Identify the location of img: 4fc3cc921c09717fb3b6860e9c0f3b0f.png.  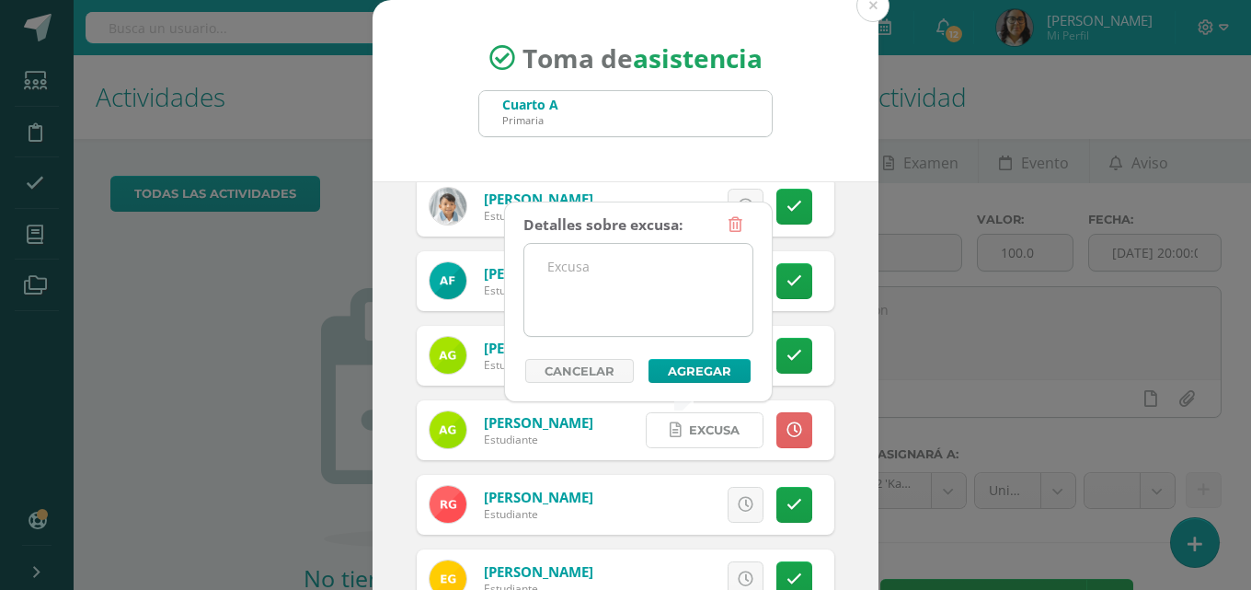
(448, 206).